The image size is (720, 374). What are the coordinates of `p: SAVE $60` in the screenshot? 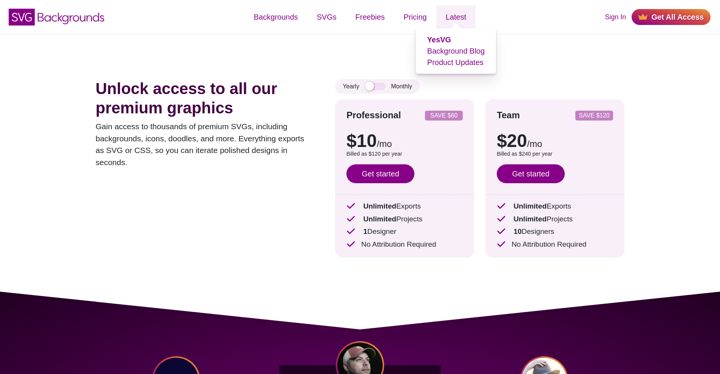 It's located at (444, 116).